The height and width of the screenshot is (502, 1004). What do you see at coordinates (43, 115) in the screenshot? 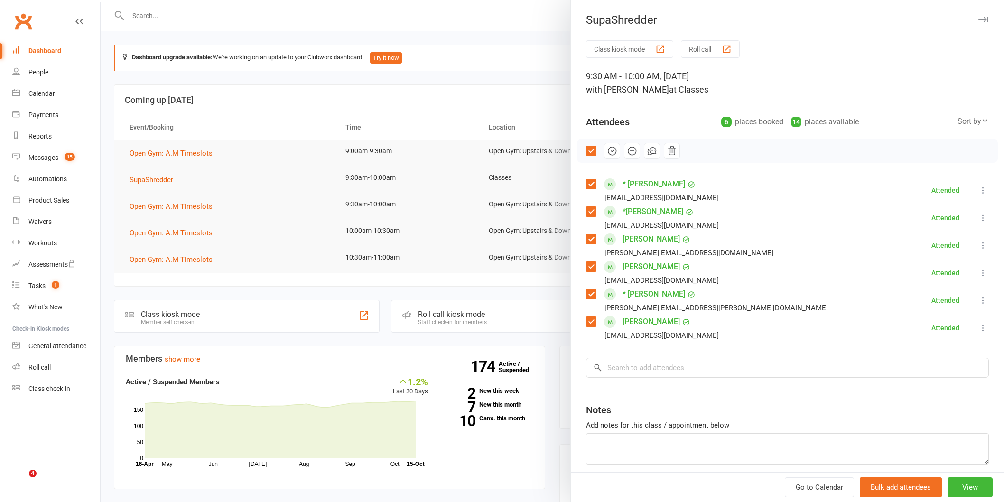
I see `div: Payments` at bounding box center [43, 115].